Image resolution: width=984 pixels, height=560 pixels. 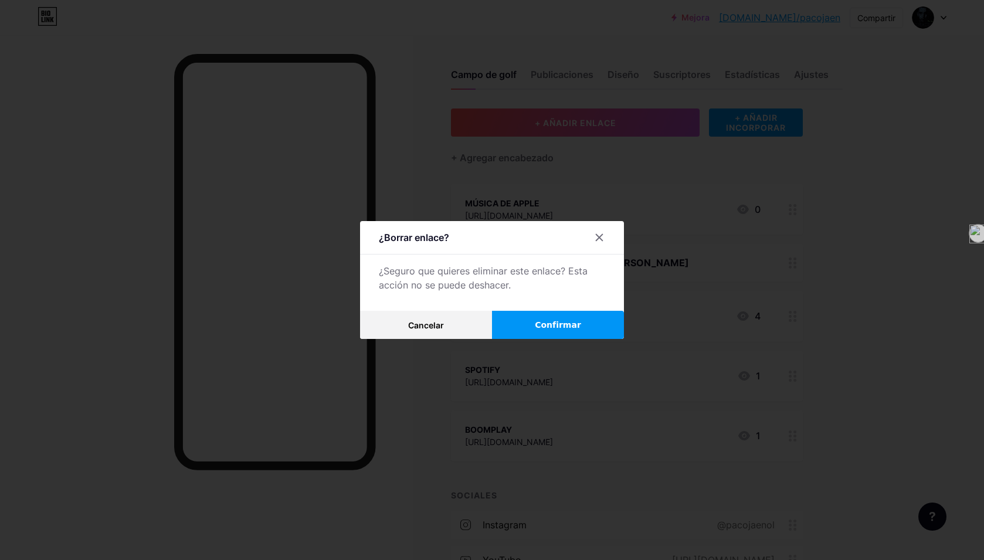 What do you see at coordinates (426, 325) in the screenshot?
I see `font: Cancelar` at bounding box center [426, 325].